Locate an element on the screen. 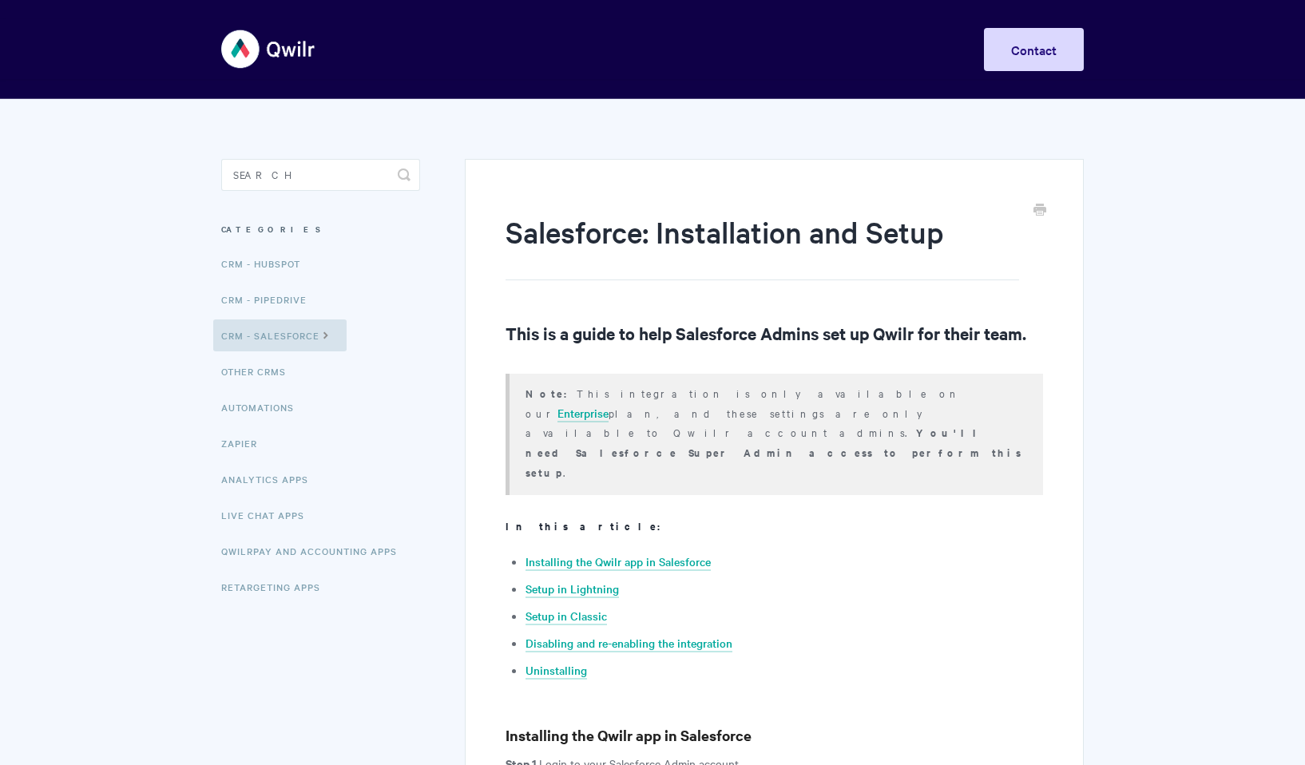  h1: Salesforce: Installation and Setup is located at coordinates (762, 246).